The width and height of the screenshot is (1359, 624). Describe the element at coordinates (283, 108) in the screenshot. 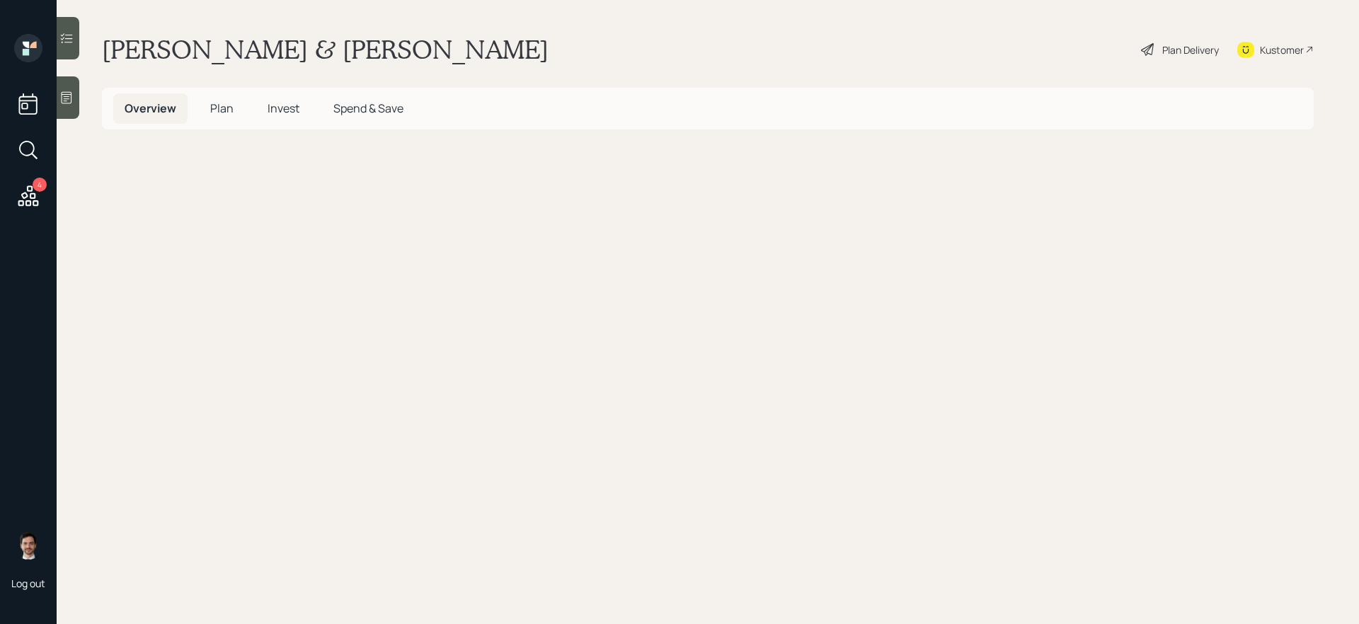

I see `span: Invest` at that location.